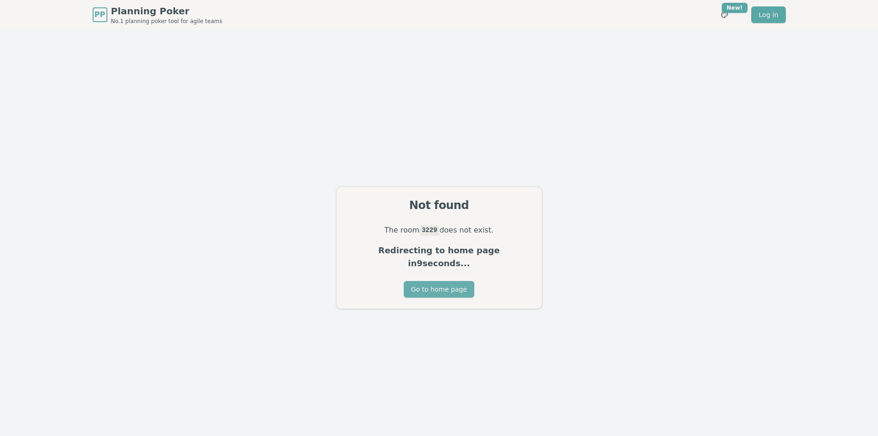 This screenshot has width=878, height=436. I want to click on p: The room does not exist., so click(439, 230).